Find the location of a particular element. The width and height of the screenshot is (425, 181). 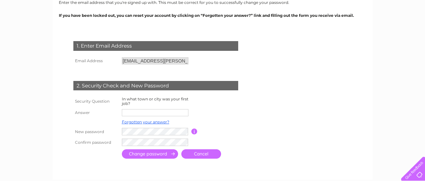

a: Telecoms is located at coordinates (379, 30).